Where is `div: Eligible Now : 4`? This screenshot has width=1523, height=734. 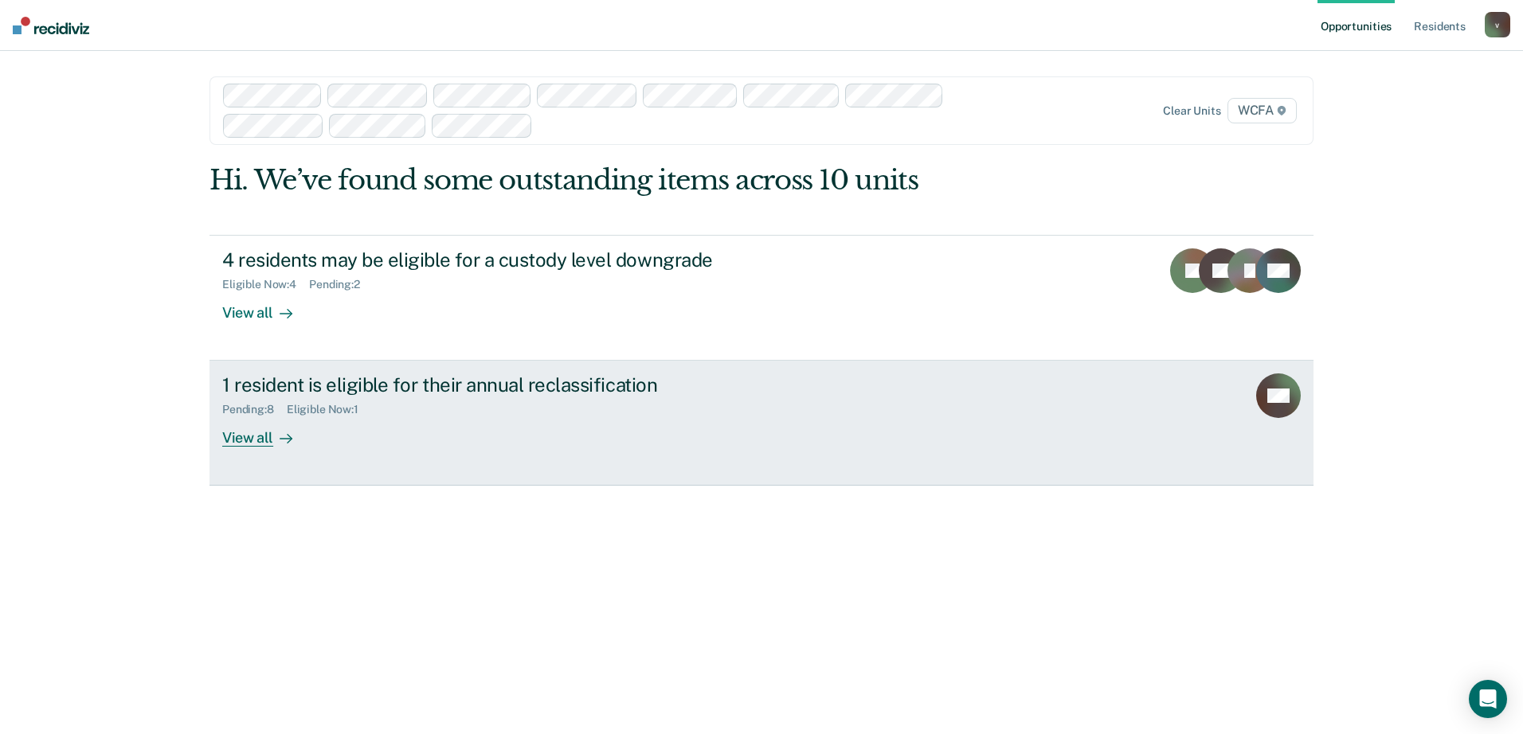
div: Eligible Now : 4 is located at coordinates (265, 284).